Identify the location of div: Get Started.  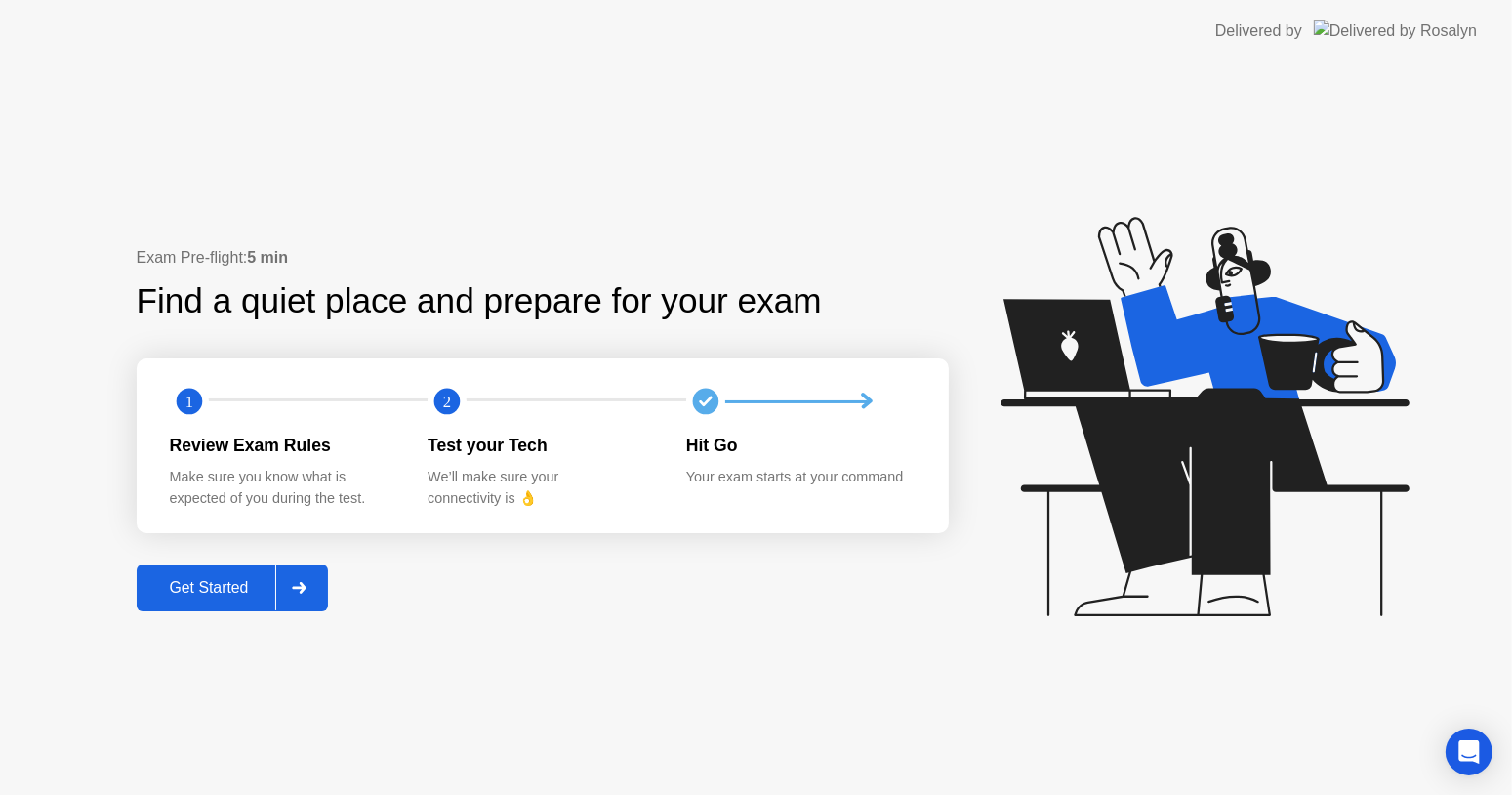
(209, 588).